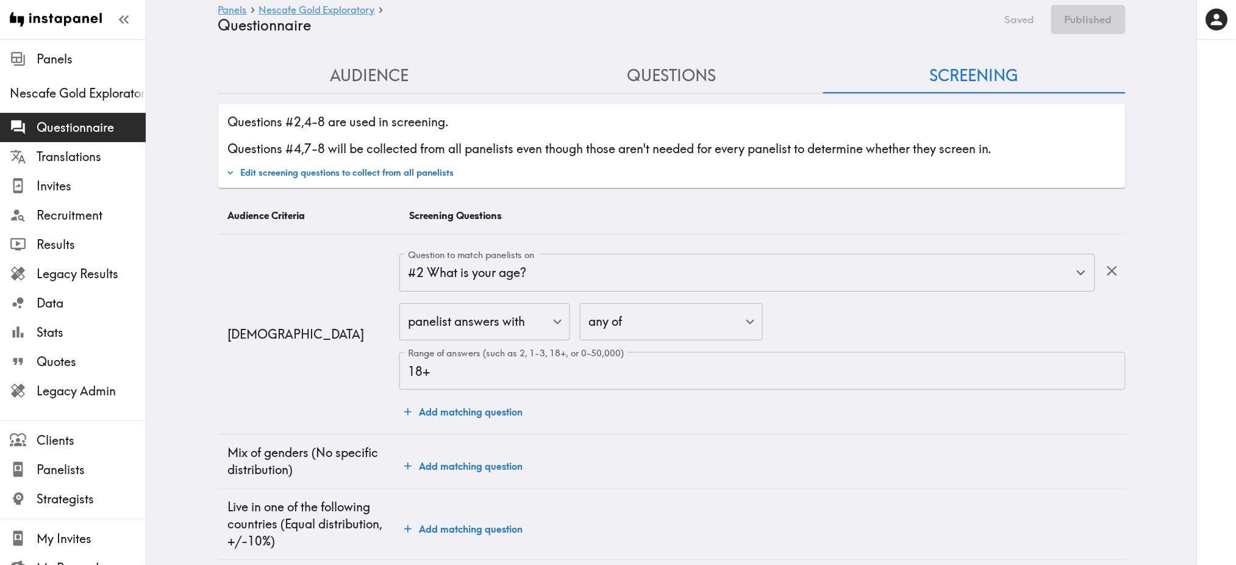 The height and width of the screenshot is (565, 1236). What do you see at coordinates (91, 440) in the screenshot?
I see `span: Clients` at bounding box center [91, 440].